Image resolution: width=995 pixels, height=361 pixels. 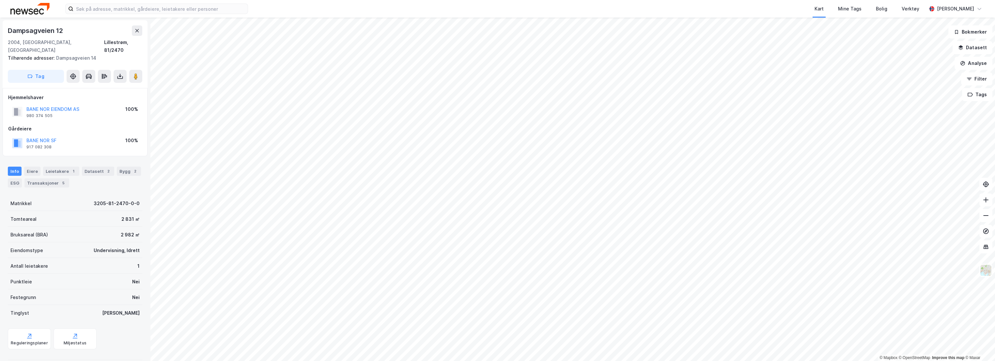 I want to click on div: 5, so click(x=63, y=183).